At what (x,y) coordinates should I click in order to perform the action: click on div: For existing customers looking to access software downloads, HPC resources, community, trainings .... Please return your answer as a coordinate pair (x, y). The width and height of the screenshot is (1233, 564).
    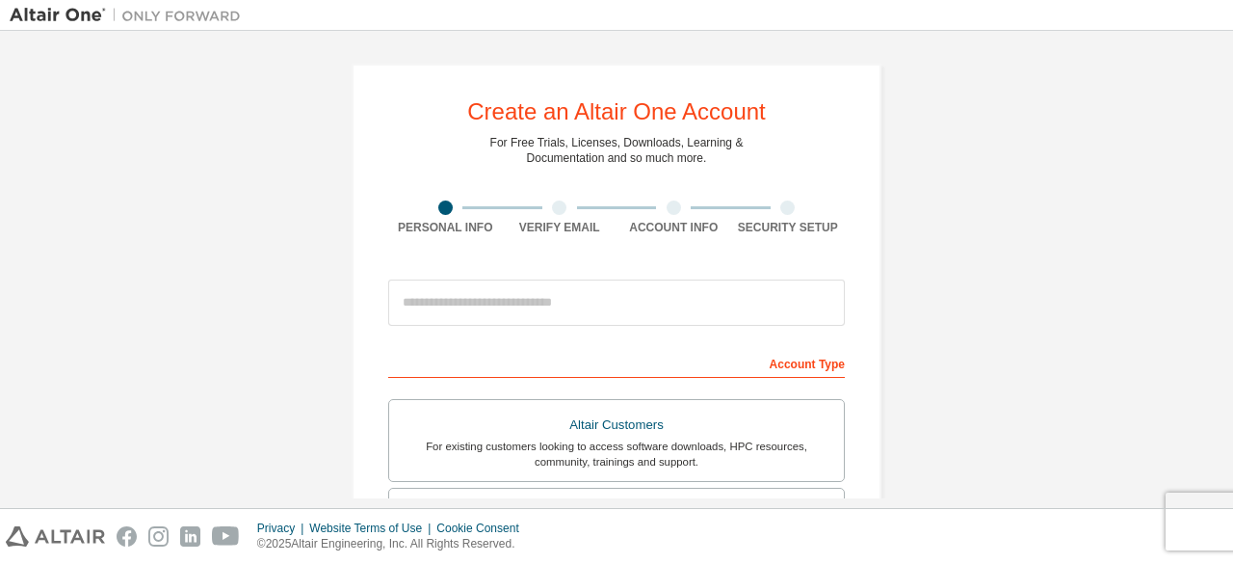
    Looking at the image, I should click on (617, 454).